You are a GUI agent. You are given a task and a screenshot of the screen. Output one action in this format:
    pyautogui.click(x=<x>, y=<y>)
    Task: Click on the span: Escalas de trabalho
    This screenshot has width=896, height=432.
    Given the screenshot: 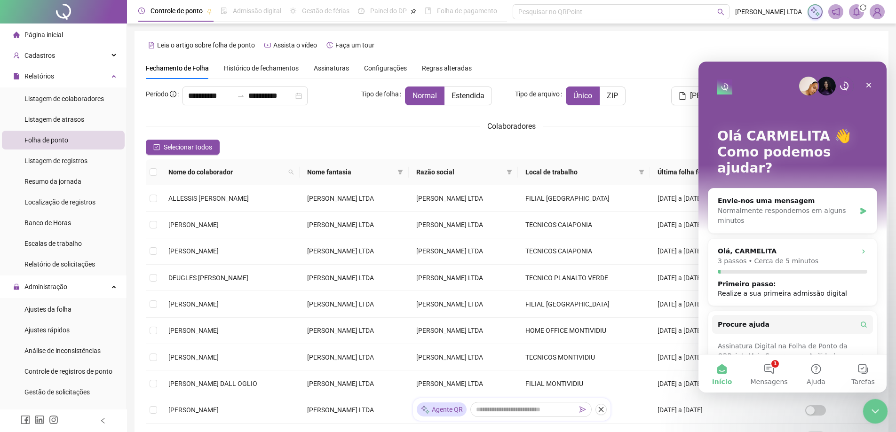 What is the action you would take?
    pyautogui.click(x=53, y=244)
    